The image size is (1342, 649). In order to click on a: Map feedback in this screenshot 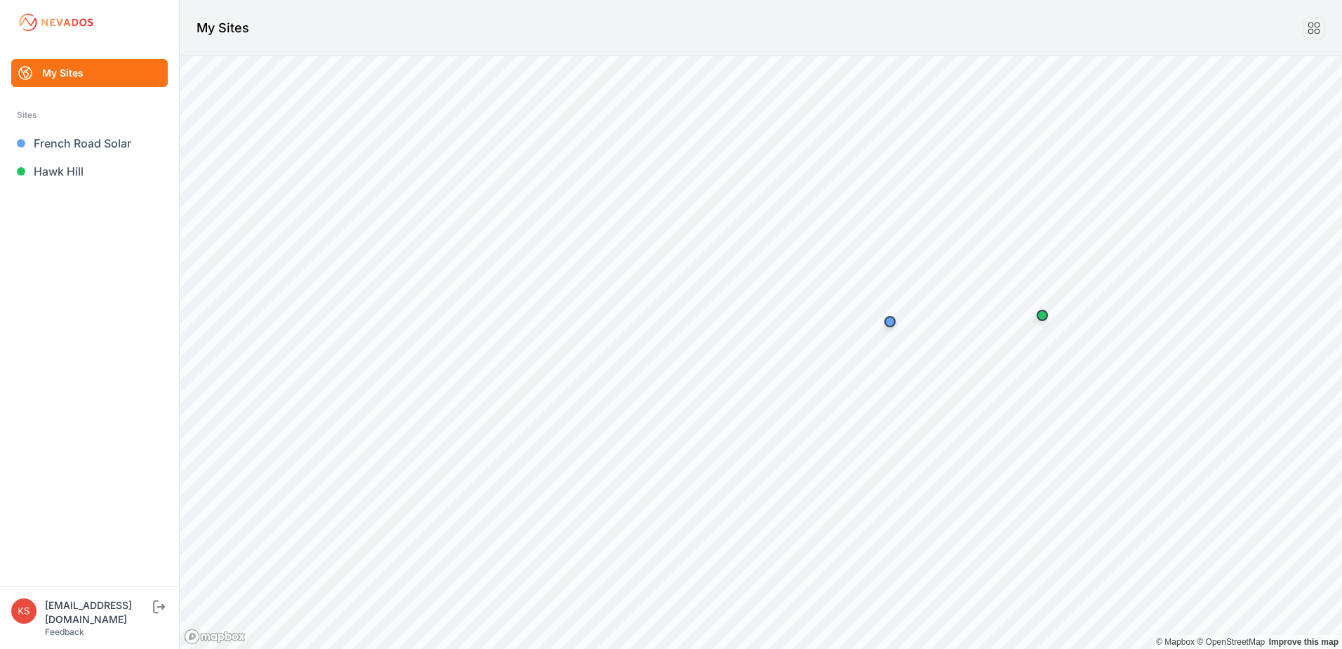, I will do `click(1304, 642)`.